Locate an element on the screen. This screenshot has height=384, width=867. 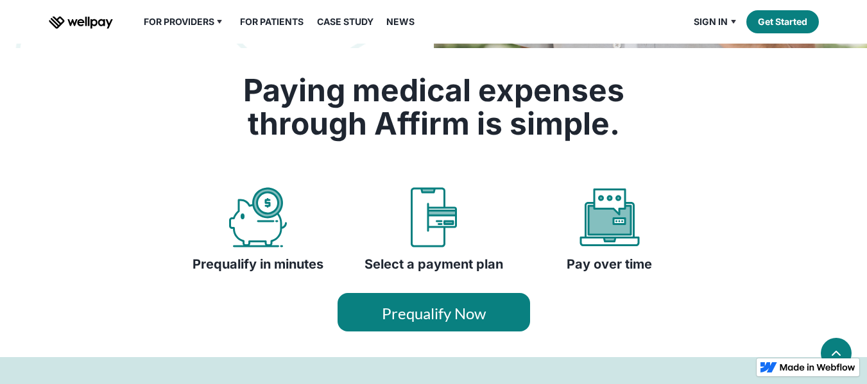
a: home is located at coordinates (81, 22).